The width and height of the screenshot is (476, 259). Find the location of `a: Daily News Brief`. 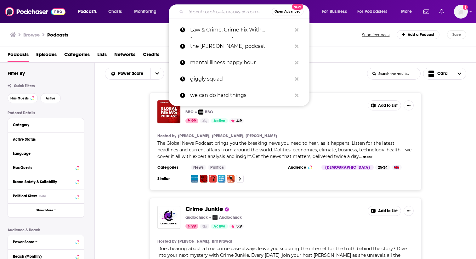

a: Daily News Brief is located at coordinates (222, 179).